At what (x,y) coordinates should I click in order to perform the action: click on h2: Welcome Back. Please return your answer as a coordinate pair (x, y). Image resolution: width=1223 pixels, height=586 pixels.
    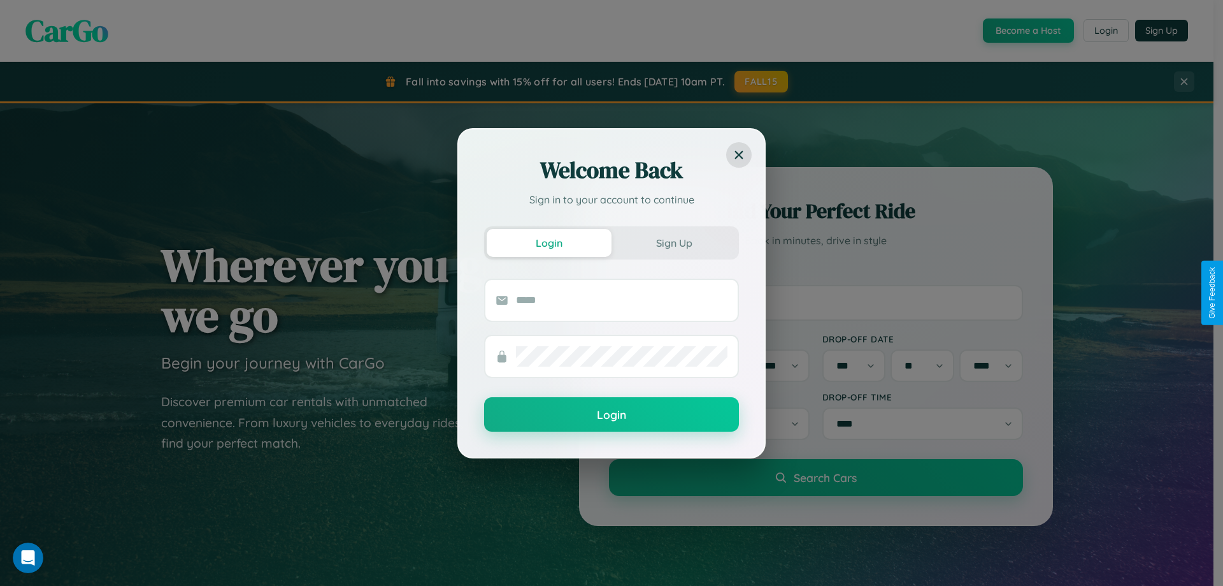
    Looking at the image, I should click on (612, 170).